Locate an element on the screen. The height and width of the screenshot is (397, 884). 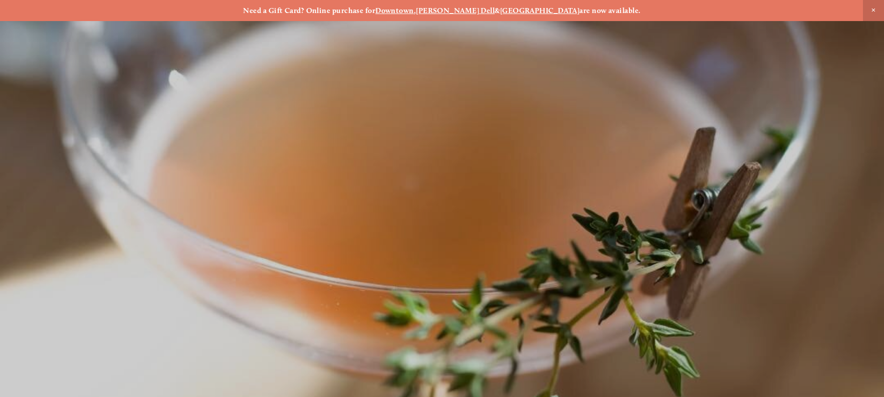
a: Downtown is located at coordinates (394, 11).